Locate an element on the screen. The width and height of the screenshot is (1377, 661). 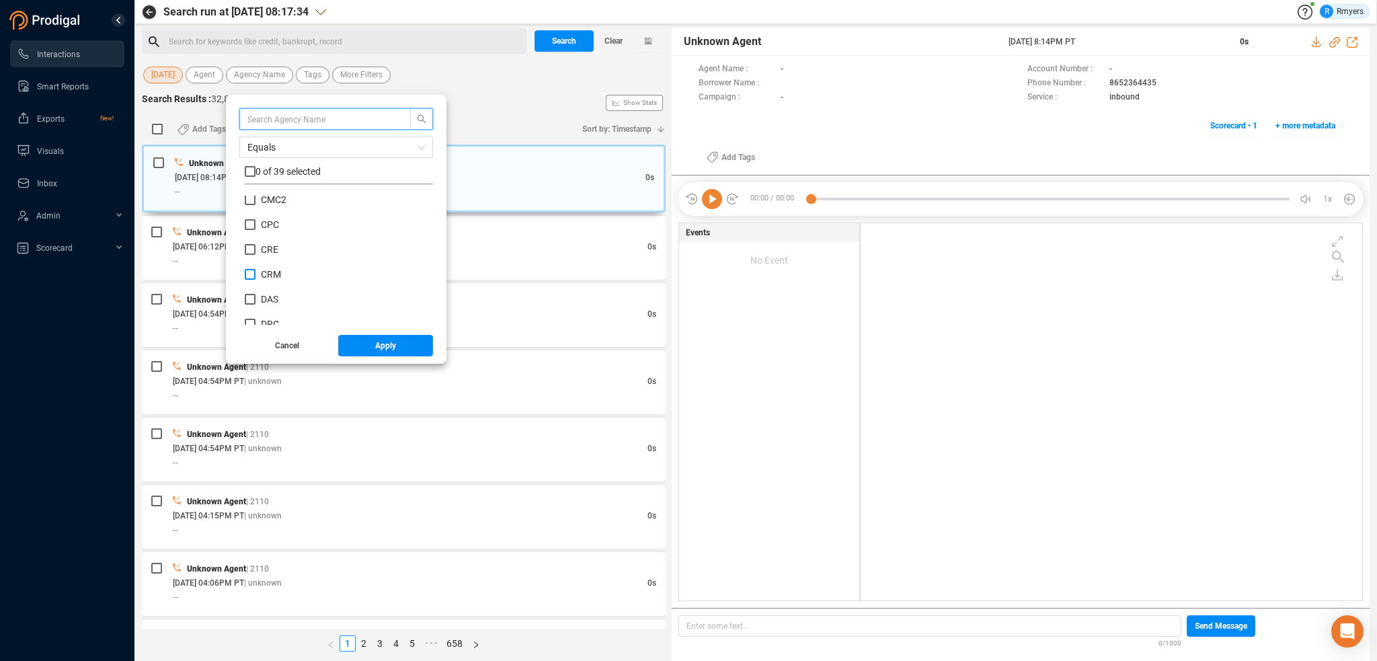
span: DRC is located at coordinates (270, 324).